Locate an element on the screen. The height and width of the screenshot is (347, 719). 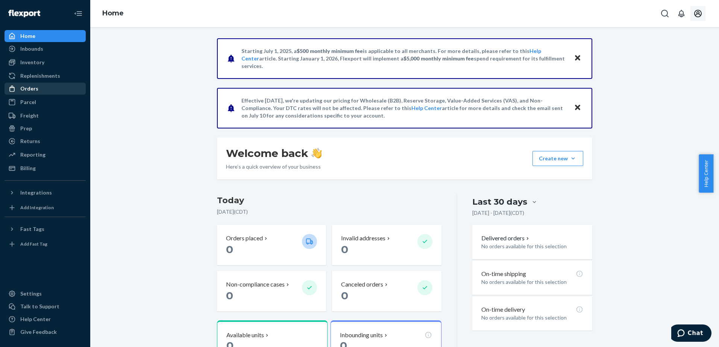
a: Replenishments is located at coordinates (45, 76).